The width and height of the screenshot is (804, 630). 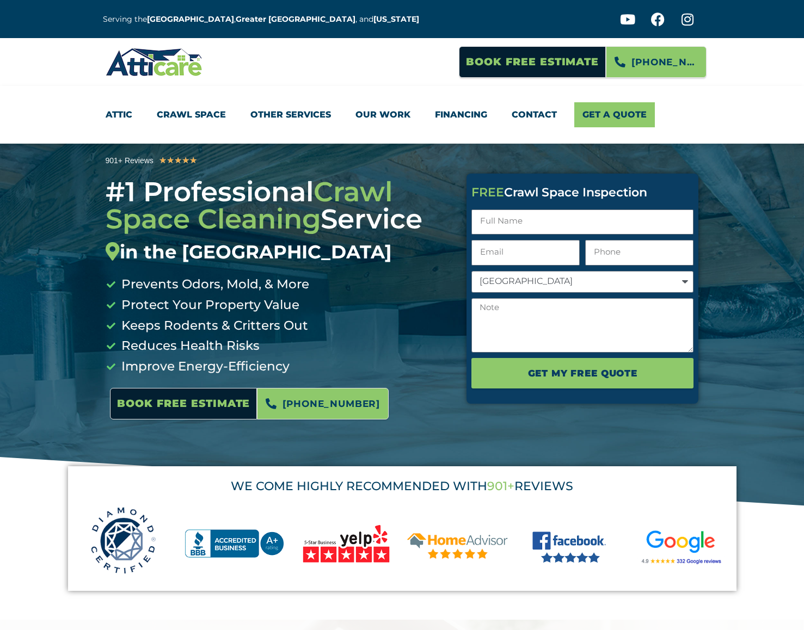 I want to click on a: Crawl Space, so click(x=191, y=115).